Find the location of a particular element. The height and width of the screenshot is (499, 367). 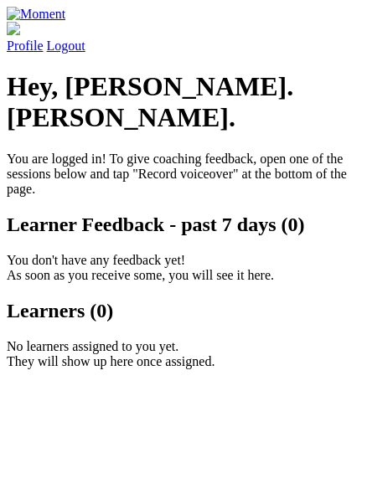

img: Moment is located at coordinates (36, 14).